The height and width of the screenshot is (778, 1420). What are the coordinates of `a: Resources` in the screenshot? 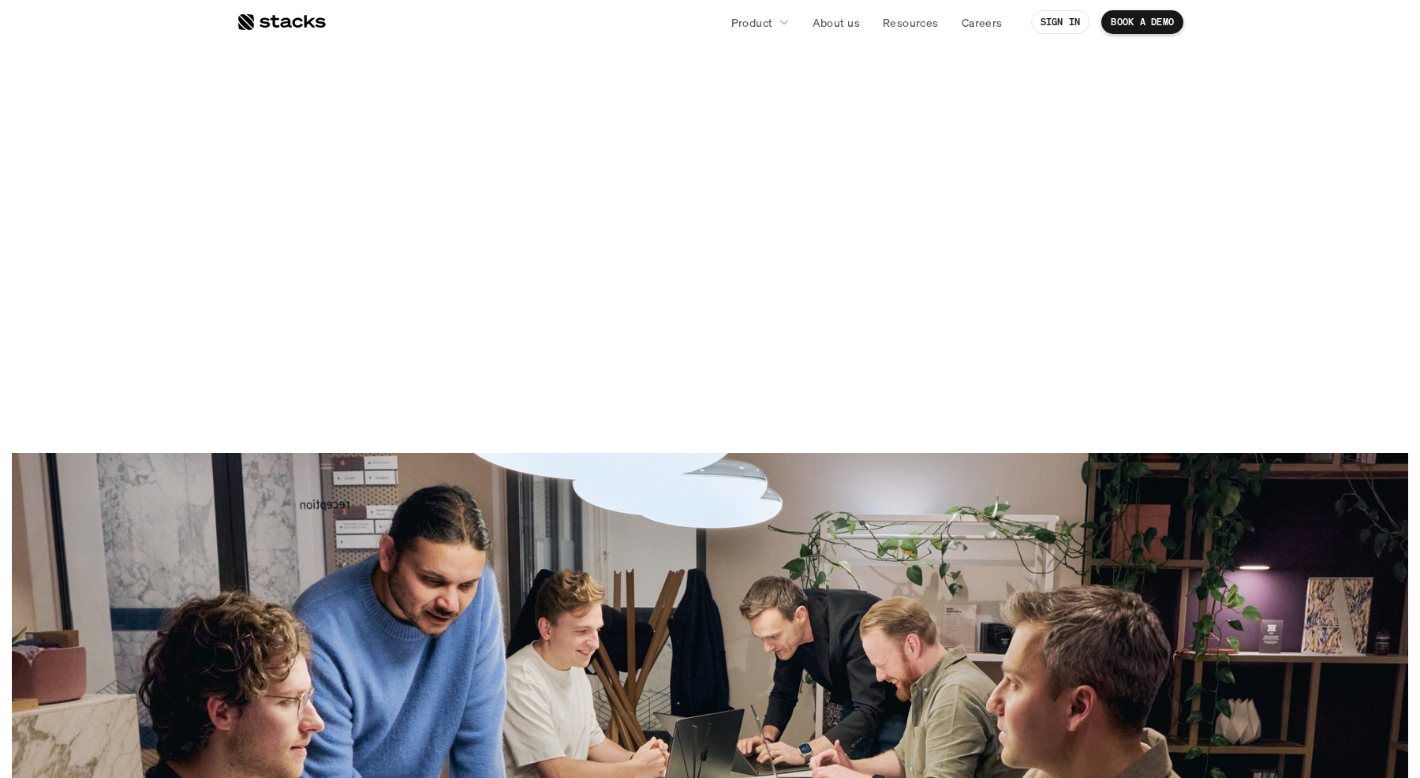 It's located at (910, 22).